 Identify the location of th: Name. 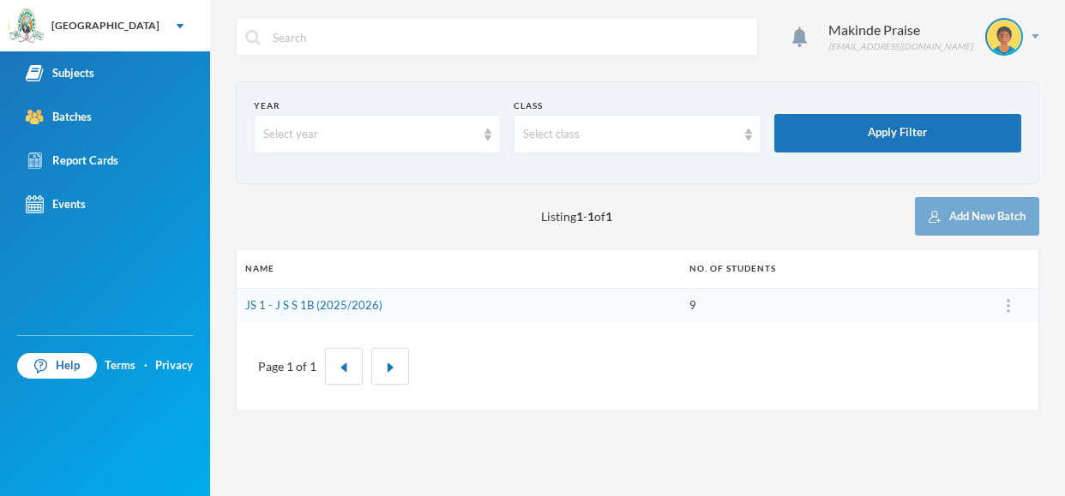
(459, 268).